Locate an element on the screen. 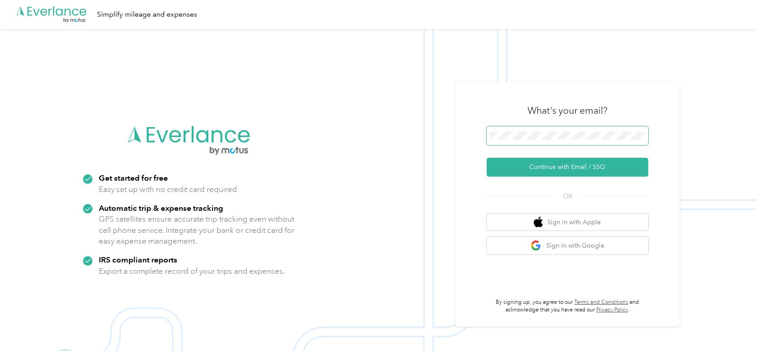  img: apple logo is located at coordinates (538, 222).